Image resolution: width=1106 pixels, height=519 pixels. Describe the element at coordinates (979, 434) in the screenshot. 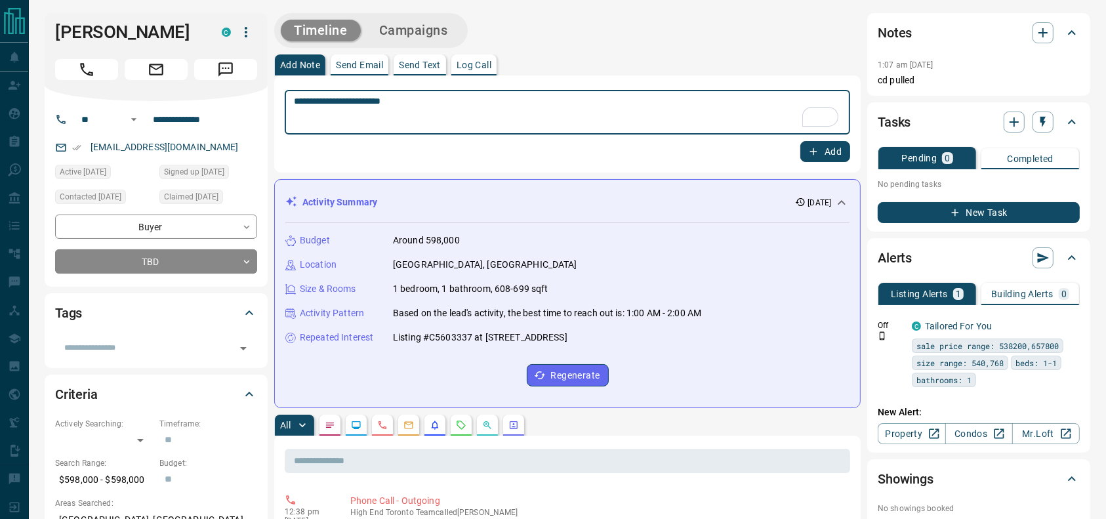

I see `a: Condos` at that location.